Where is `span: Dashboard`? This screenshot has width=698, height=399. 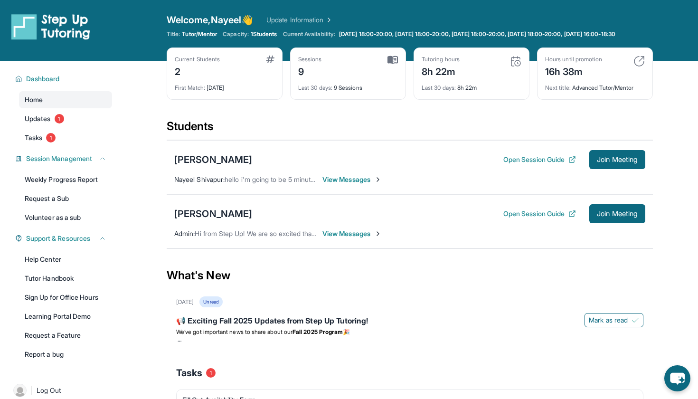 span: Dashboard is located at coordinates (43, 79).